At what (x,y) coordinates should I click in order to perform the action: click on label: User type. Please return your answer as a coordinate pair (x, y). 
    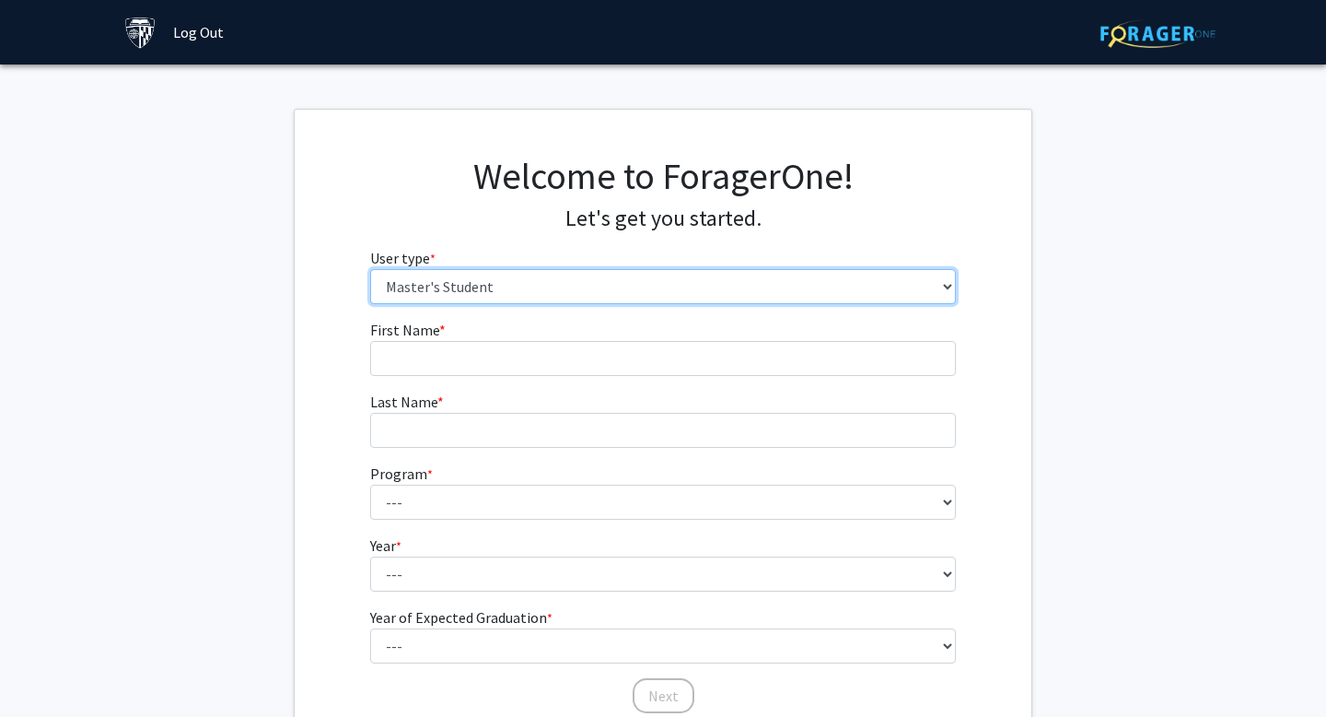
    Looking at the image, I should click on (402, 258).